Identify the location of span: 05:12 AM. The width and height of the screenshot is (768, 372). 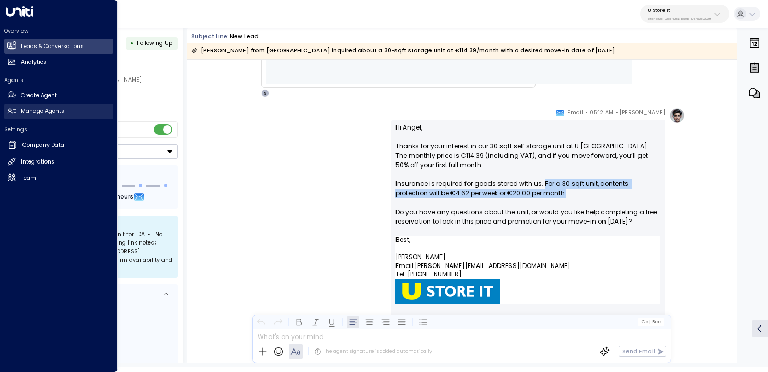
(601, 113).